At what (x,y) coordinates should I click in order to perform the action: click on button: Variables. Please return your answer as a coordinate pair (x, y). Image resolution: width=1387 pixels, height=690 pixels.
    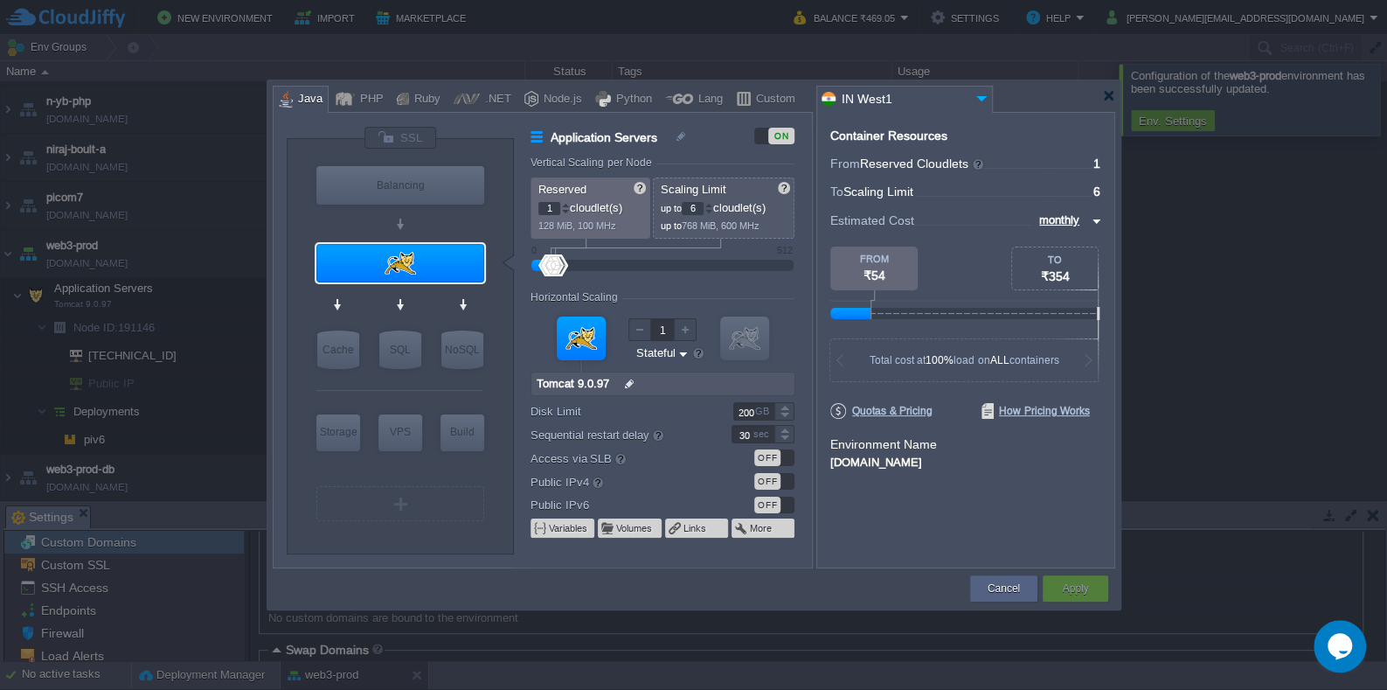
    Looking at the image, I should click on (569, 528).